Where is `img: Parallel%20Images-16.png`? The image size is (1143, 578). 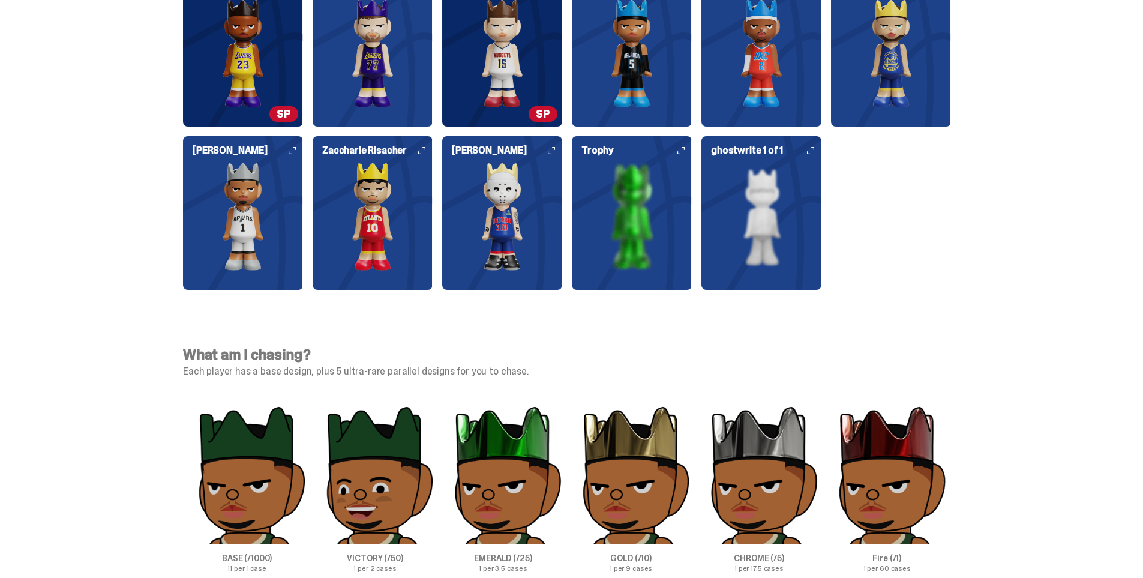 img: Parallel%20Images-16.png is located at coordinates (247, 475).